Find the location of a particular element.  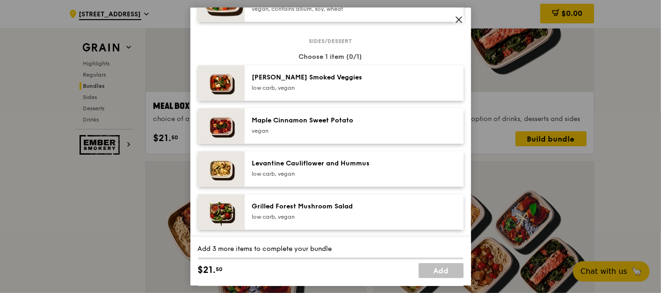

div: Maple Cinnamon Sweet Potato is located at coordinates (336, 121).